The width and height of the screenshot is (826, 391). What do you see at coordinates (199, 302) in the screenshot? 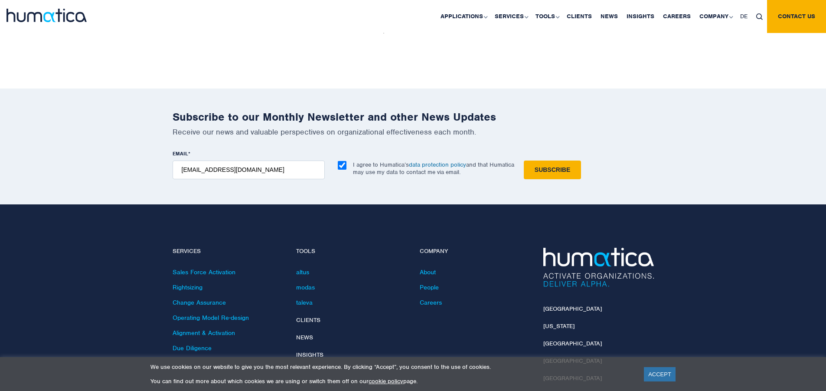
I see `a: Change Assurance` at bounding box center [199, 302].